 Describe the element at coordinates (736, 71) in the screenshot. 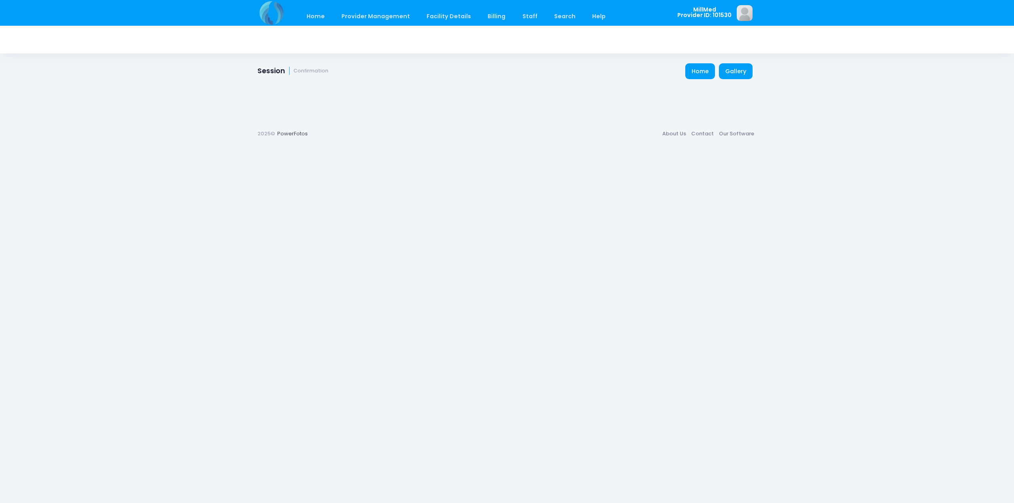

I see `a: Gallery` at that location.